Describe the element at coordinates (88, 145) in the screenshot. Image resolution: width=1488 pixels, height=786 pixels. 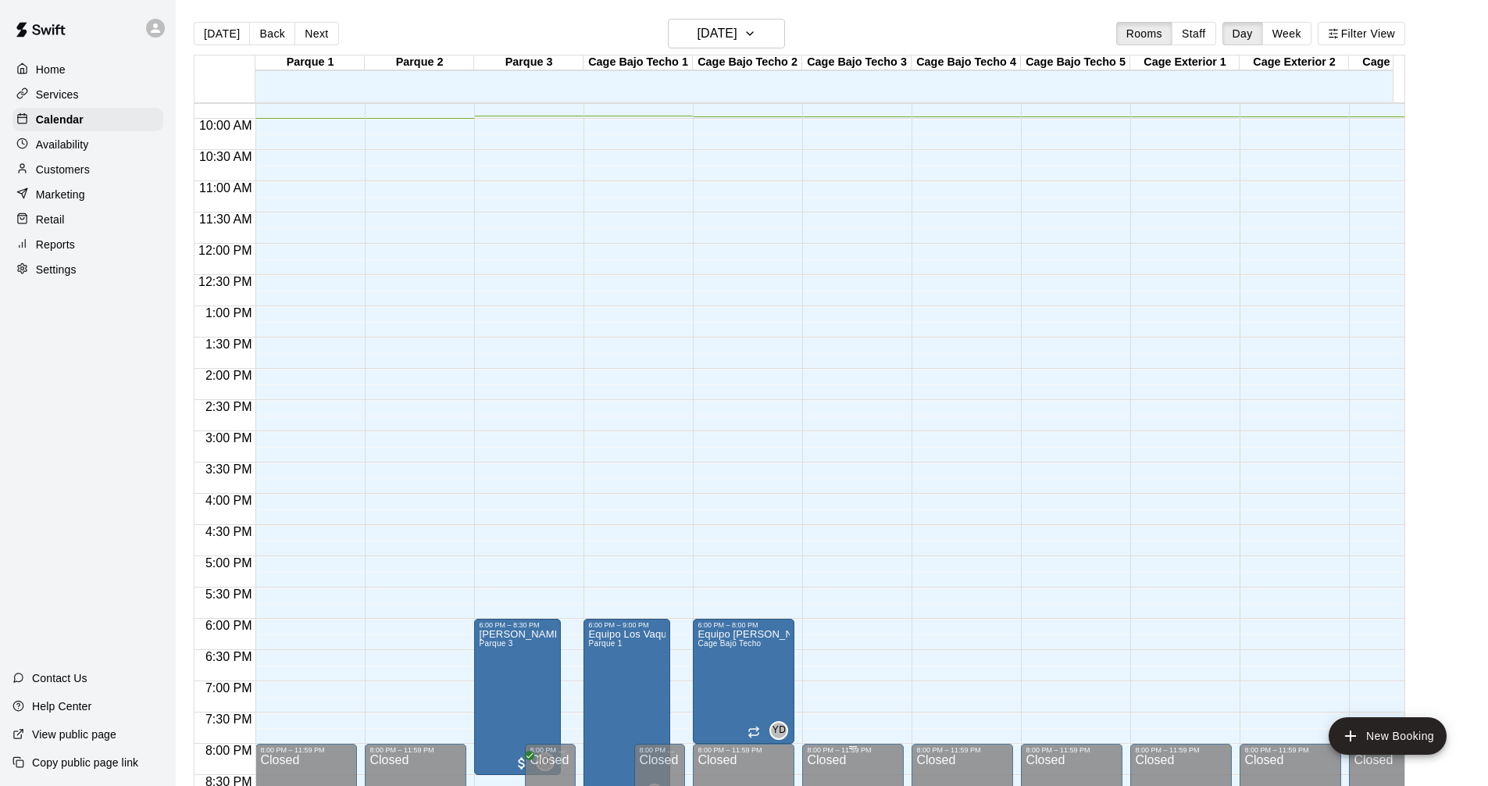
I see `div: Availability` at that location.